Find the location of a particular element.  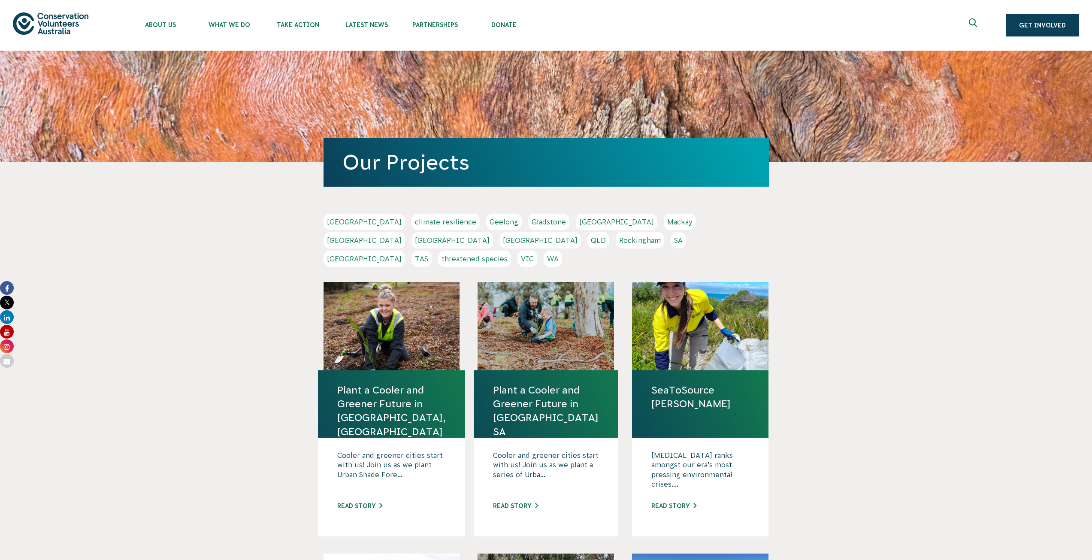

a: SA is located at coordinates (678, 240).